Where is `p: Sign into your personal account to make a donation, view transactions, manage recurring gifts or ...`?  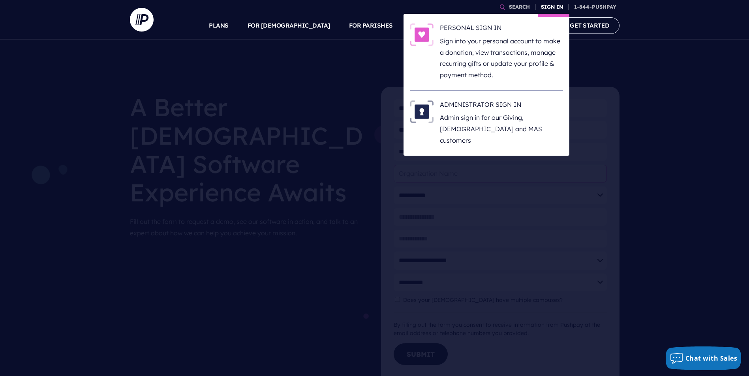 p: Sign into your personal account to make a donation, view transactions, manage recurring gifts or ... is located at coordinates (501, 58).